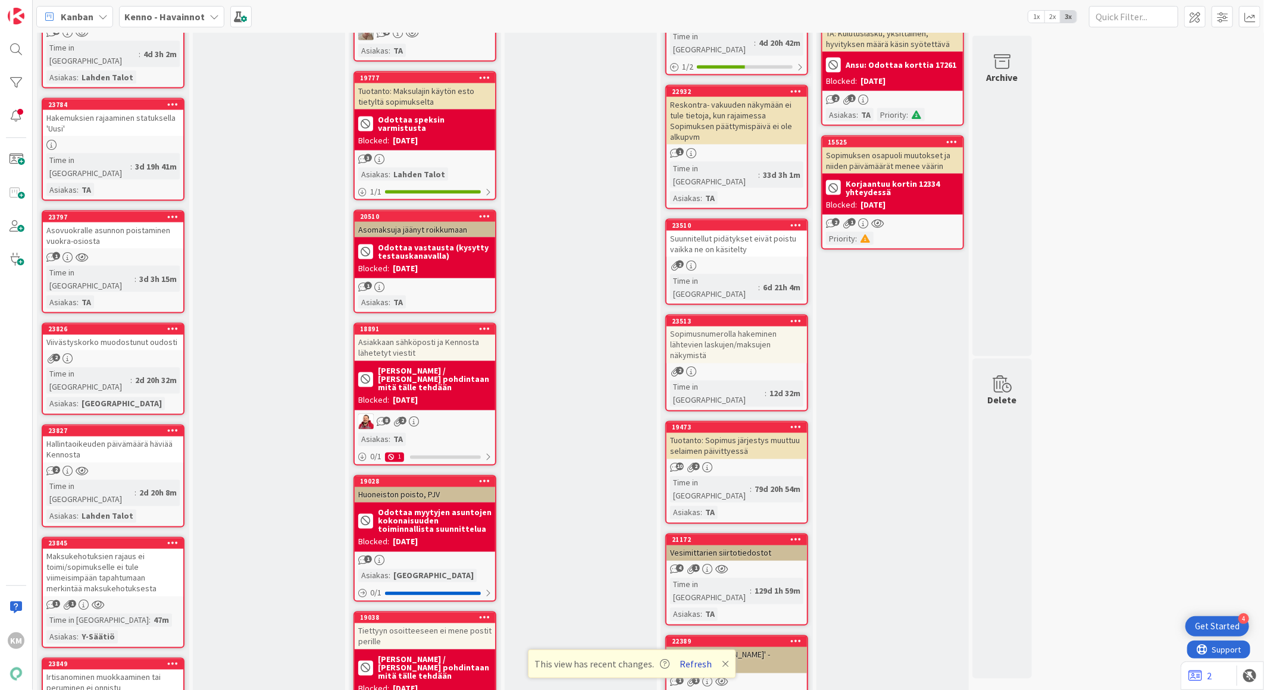 This screenshot has height=690, width=1264. I want to click on div: 129d 1h 59m, so click(777, 592).